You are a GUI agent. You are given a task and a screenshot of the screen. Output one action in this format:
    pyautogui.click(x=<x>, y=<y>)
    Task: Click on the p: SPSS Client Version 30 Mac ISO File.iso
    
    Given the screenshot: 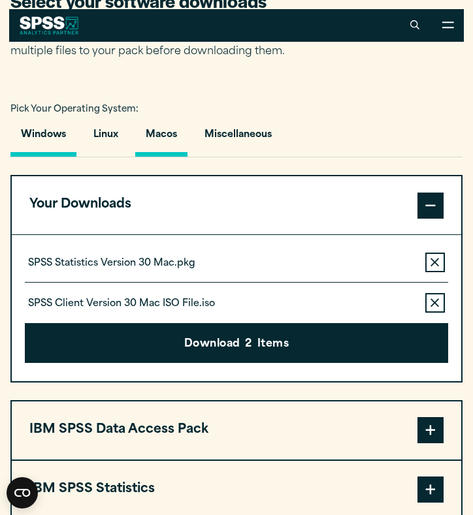 What is the action you would take?
    pyautogui.click(x=121, y=304)
    